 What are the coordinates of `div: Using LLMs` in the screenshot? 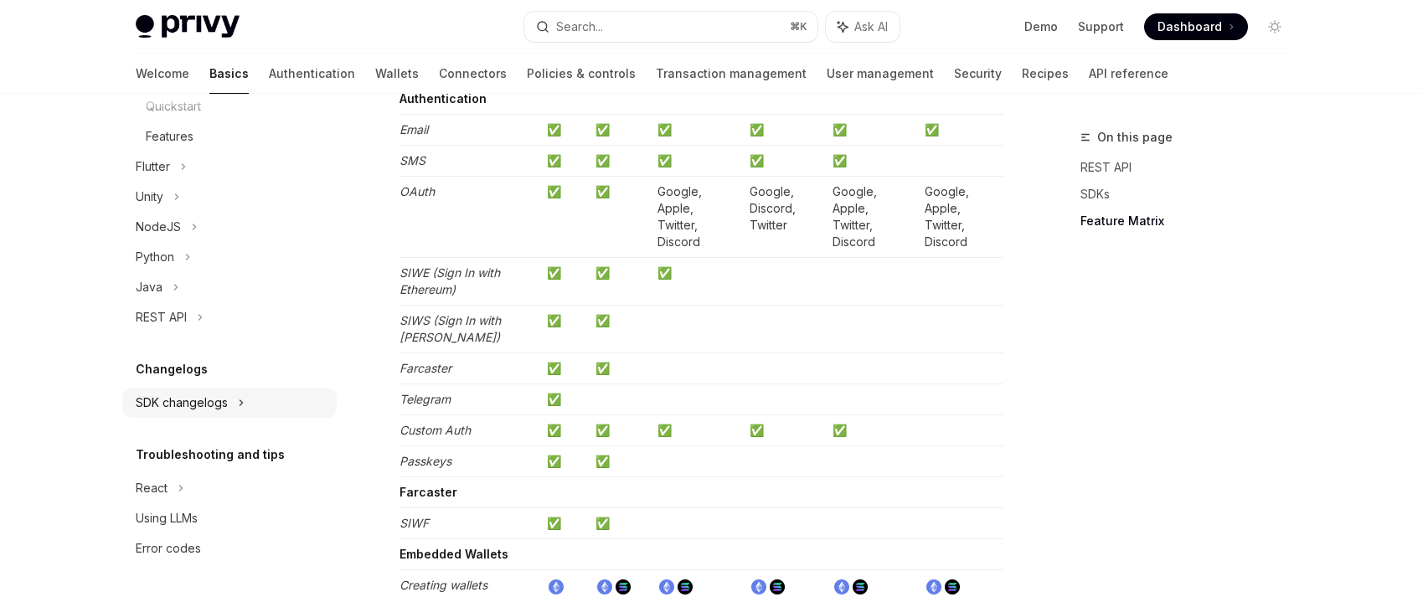 It's located at (167, 519).